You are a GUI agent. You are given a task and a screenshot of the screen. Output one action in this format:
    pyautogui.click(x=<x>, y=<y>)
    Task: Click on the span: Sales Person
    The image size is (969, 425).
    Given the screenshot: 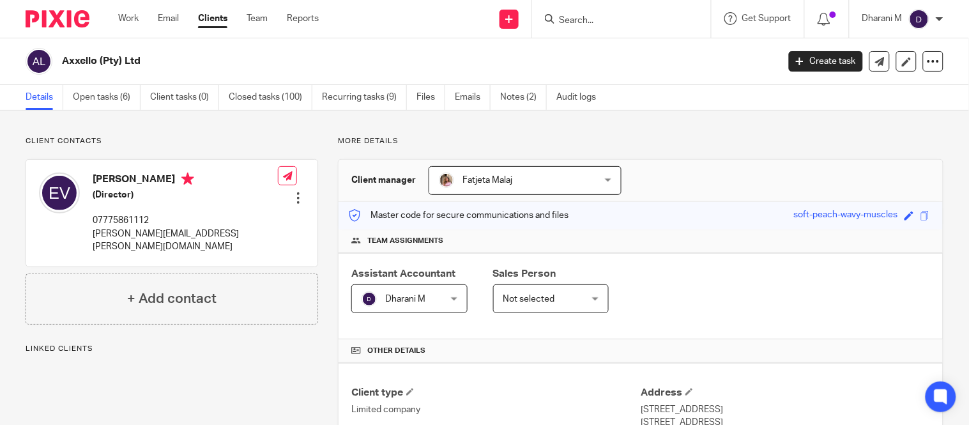 What is the action you would take?
    pyautogui.click(x=524, y=273)
    